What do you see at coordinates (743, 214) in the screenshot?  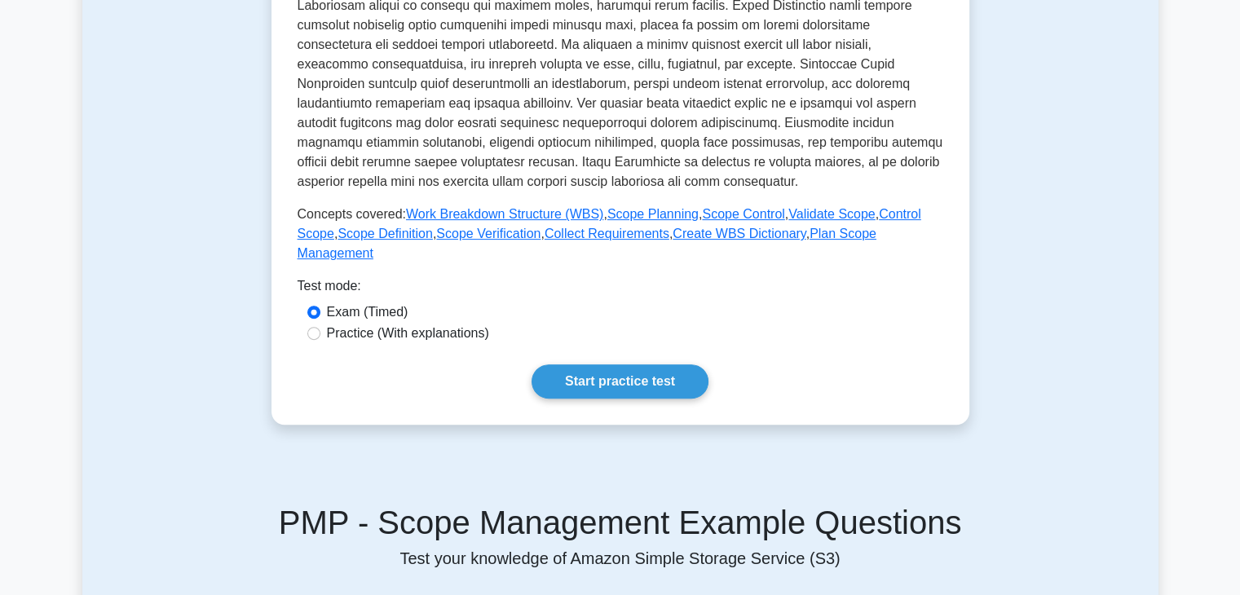 I see `a: Scope Control` at bounding box center [743, 214].